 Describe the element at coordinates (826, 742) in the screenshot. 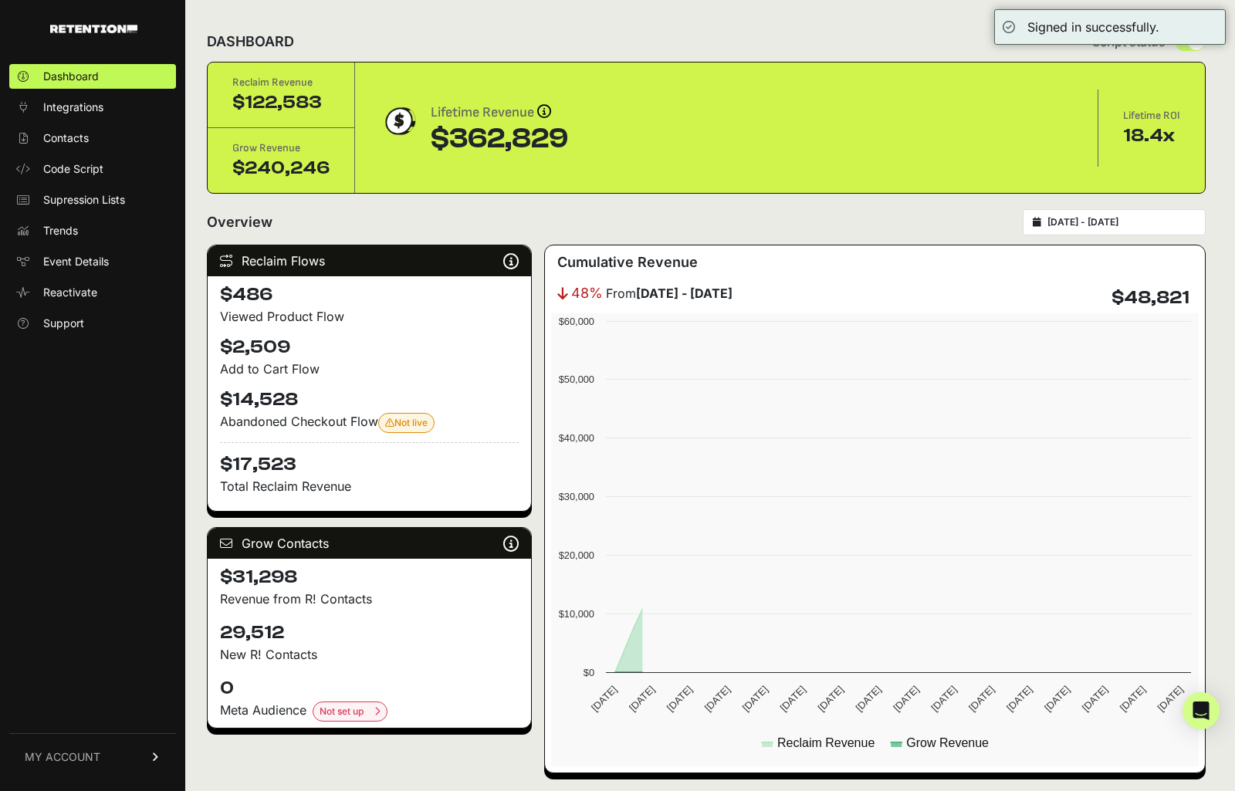

I see `text: Reclaim Revenue` at that location.